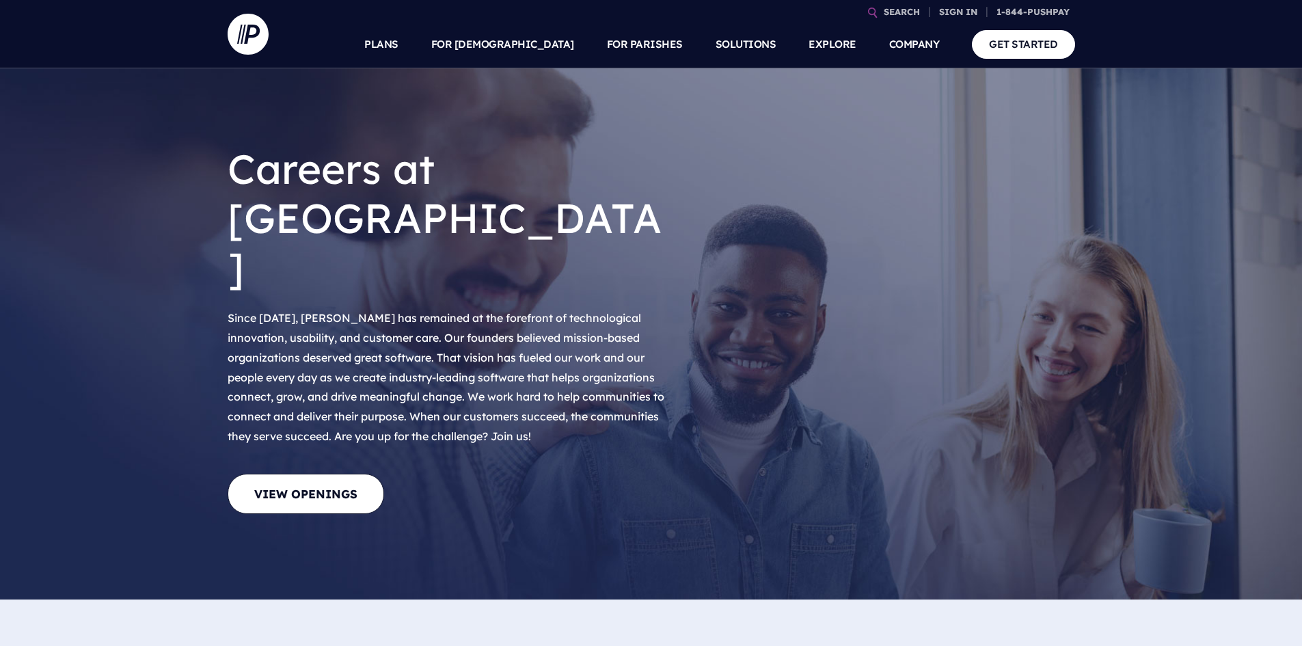 The image size is (1302, 646). What do you see at coordinates (645, 44) in the screenshot?
I see `a: FOR PARISHES` at bounding box center [645, 44].